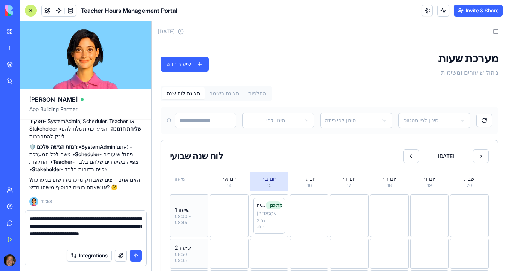 This screenshot has height=271, width=507. I want to click on strong: שליחת הזמנה, so click(126, 128).